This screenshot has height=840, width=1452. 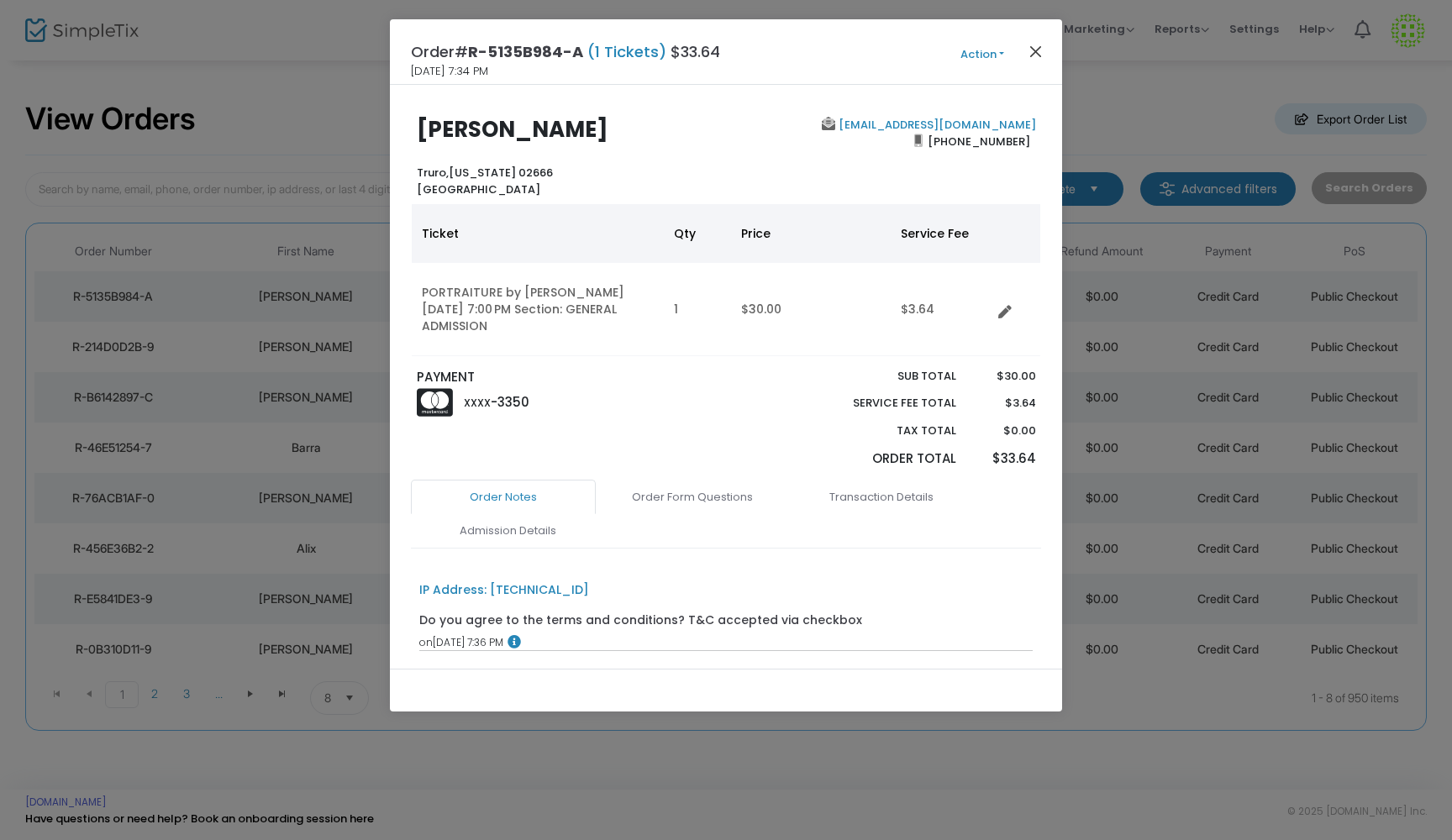 I want to click on a: Order Form Questions, so click(x=692, y=497).